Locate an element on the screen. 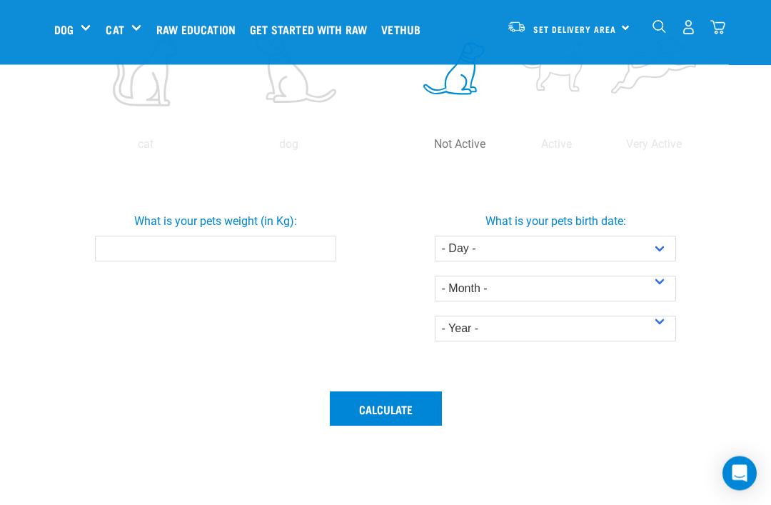  p: dog is located at coordinates (288, 145).